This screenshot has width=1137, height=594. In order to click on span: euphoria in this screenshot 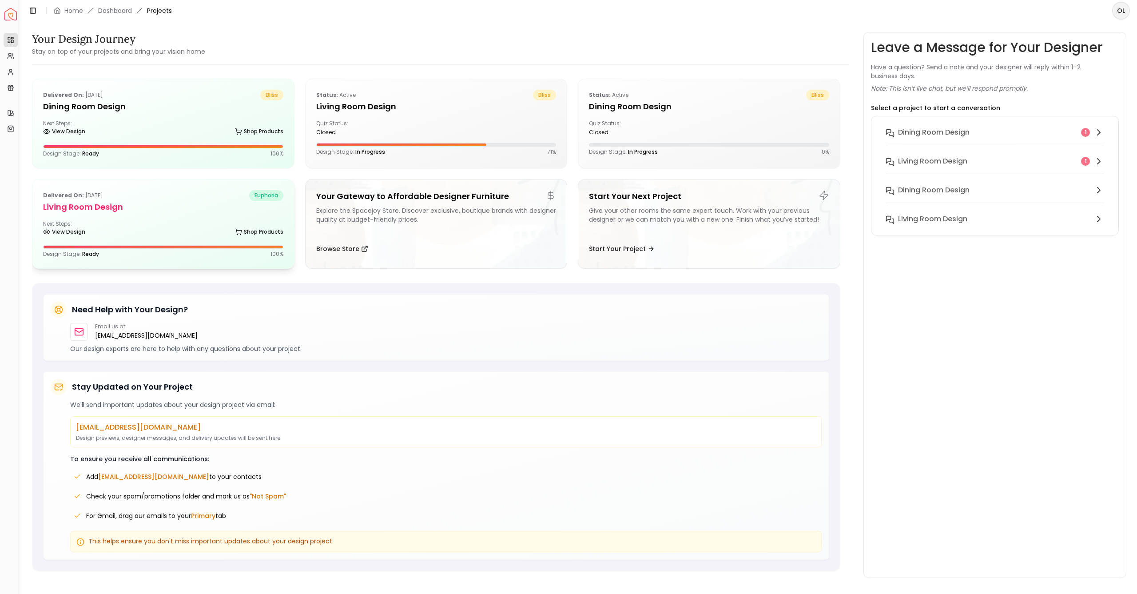, I will do `click(266, 195)`.